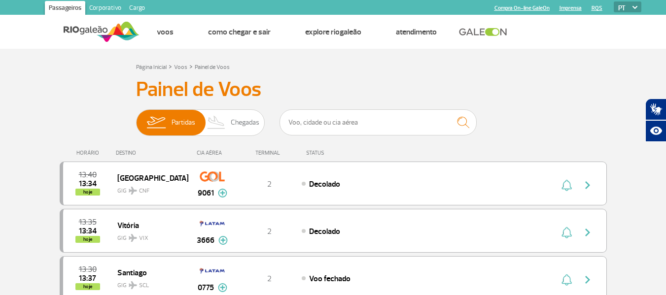  Describe the element at coordinates (137, 9) in the screenshot. I see `a: Cargo` at that location.